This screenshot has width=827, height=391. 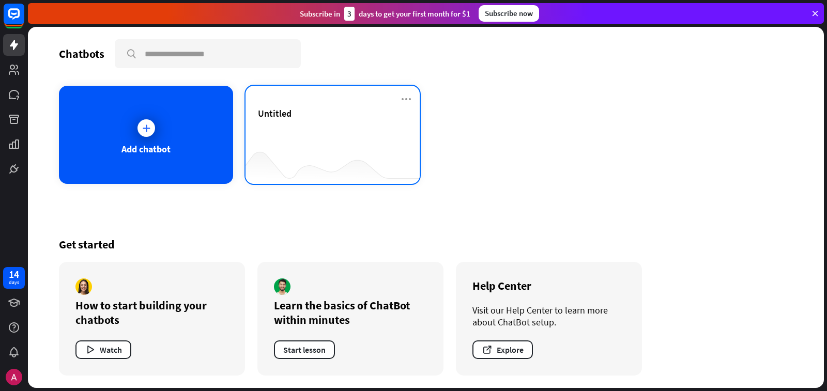 I want to click on div: How to start building your chatbots, so click(x=152, y=313).